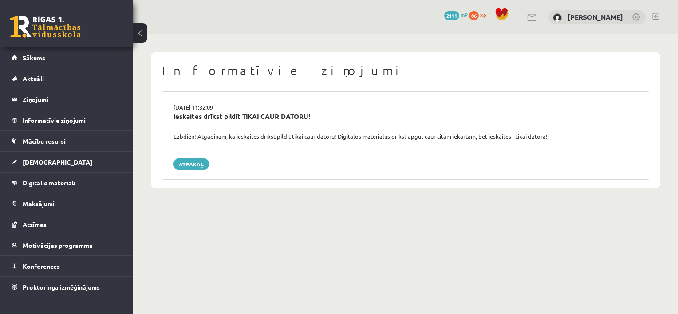 The image size is (678, 314). Describe the element at coordinates (72, 204) in the screenshot. I see `legend: Maksājumi` at that location.